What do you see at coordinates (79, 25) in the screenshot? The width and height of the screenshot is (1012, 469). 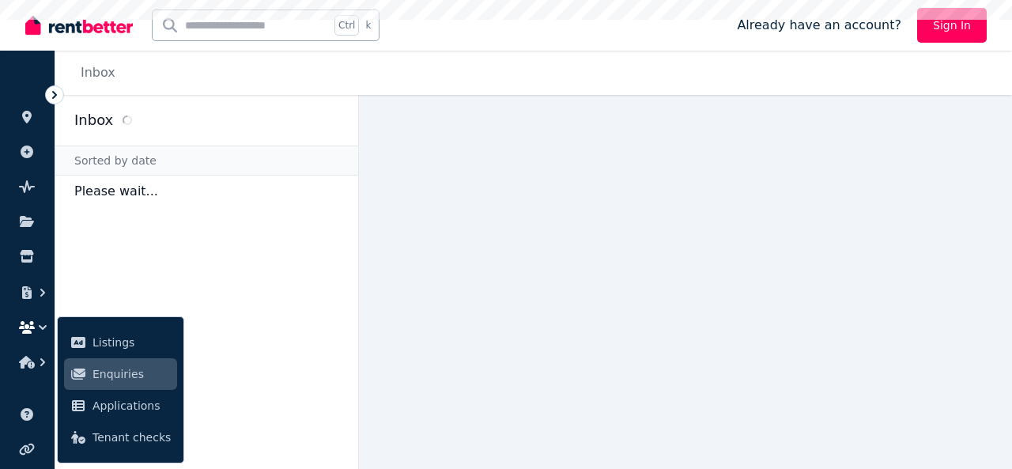 I see `img: RentBetter` at bounding box center [79, 25].